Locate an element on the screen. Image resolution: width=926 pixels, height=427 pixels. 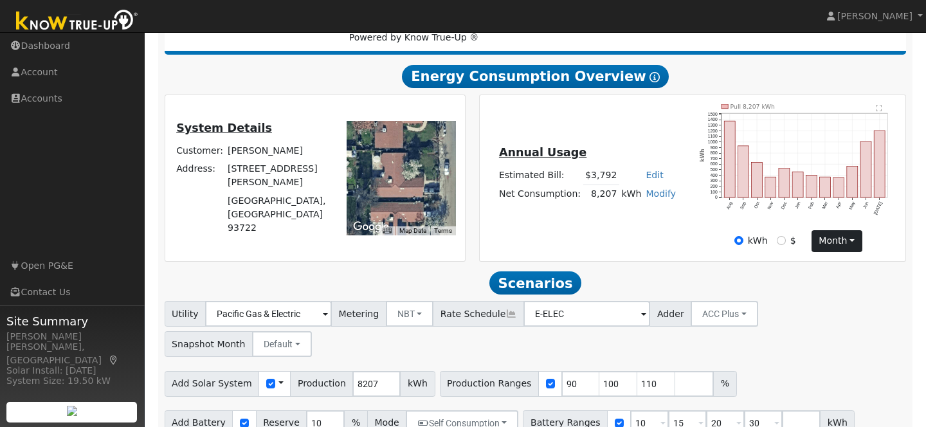
span: Adder is located at coordinates (670, 314).